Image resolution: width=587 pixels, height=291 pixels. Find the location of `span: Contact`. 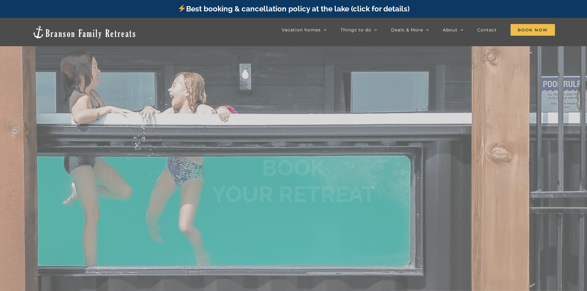

span: Contact is located at coordinates (487, 30).